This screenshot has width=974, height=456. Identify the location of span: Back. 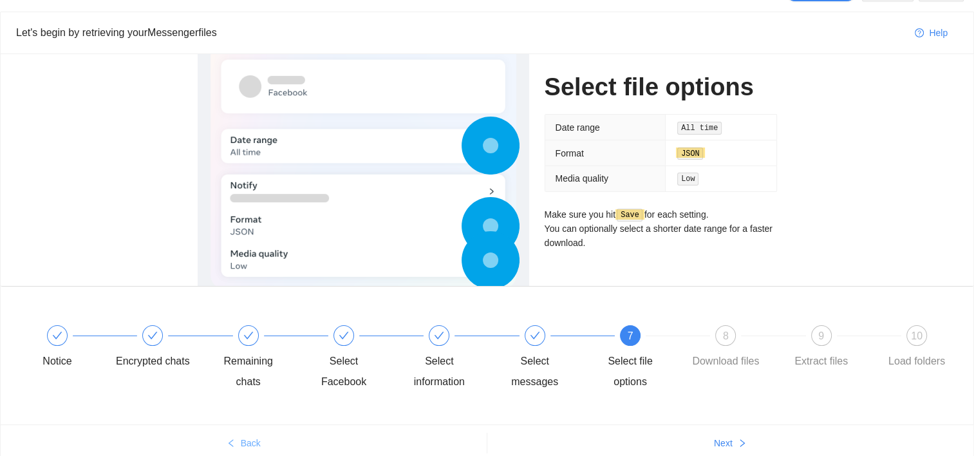
(250, 443).